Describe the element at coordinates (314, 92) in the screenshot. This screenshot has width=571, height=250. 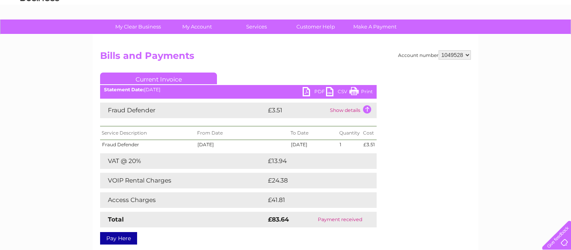
I see `a: PDF` at that location.